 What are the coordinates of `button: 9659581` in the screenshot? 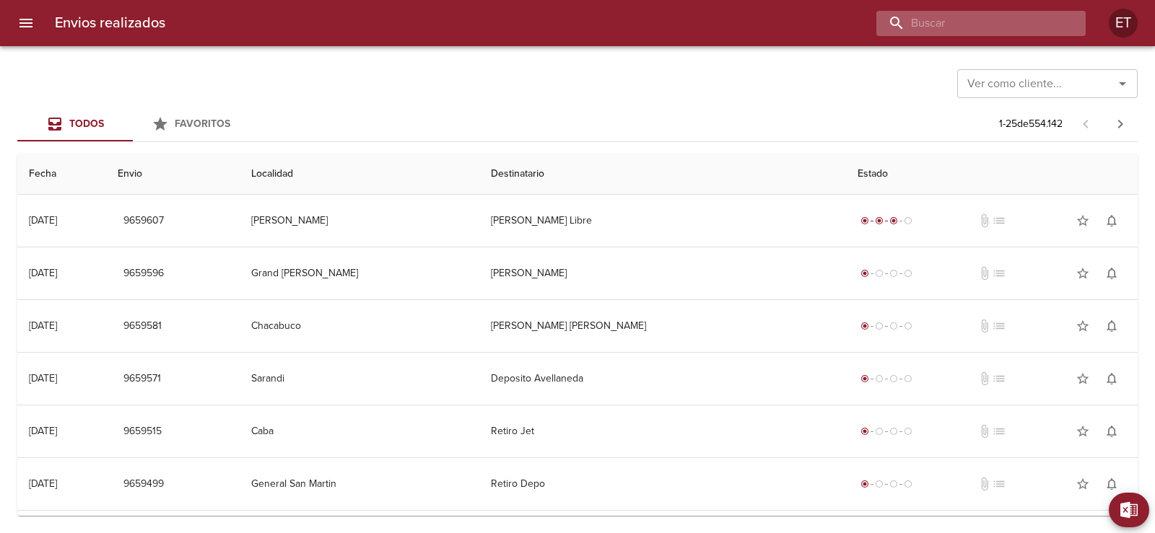 It's located at (142, 326).